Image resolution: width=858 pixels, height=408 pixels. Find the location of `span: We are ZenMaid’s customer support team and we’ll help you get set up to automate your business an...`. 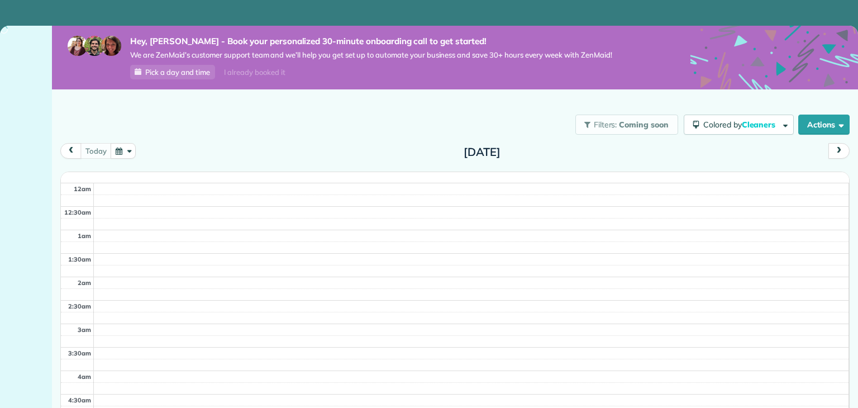

span: We are ZenMaid’s customer support team and we’ll help you get set up to automate your business an... is located at coordinates (371, 55).